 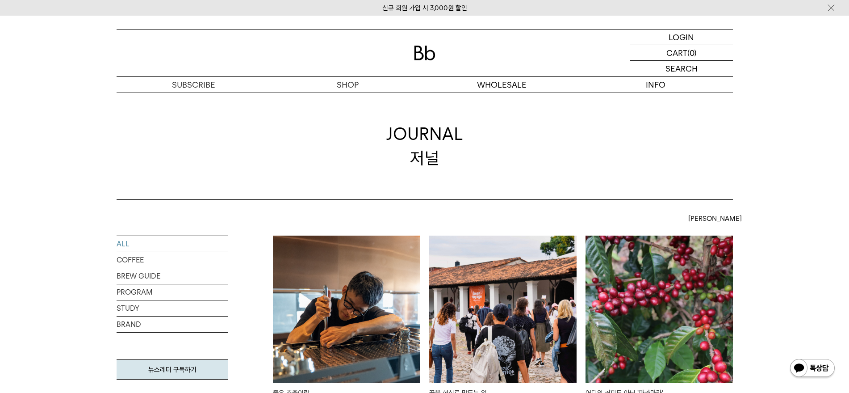 I want to click on a: ALL, so click(x=172, y=243).